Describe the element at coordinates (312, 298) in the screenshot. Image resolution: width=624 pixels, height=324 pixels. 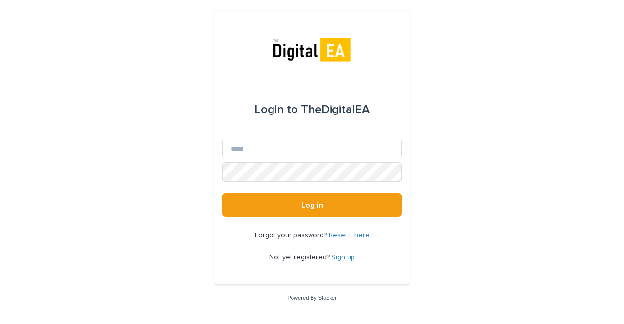
I see `a: Powered By Stacker` at that location.